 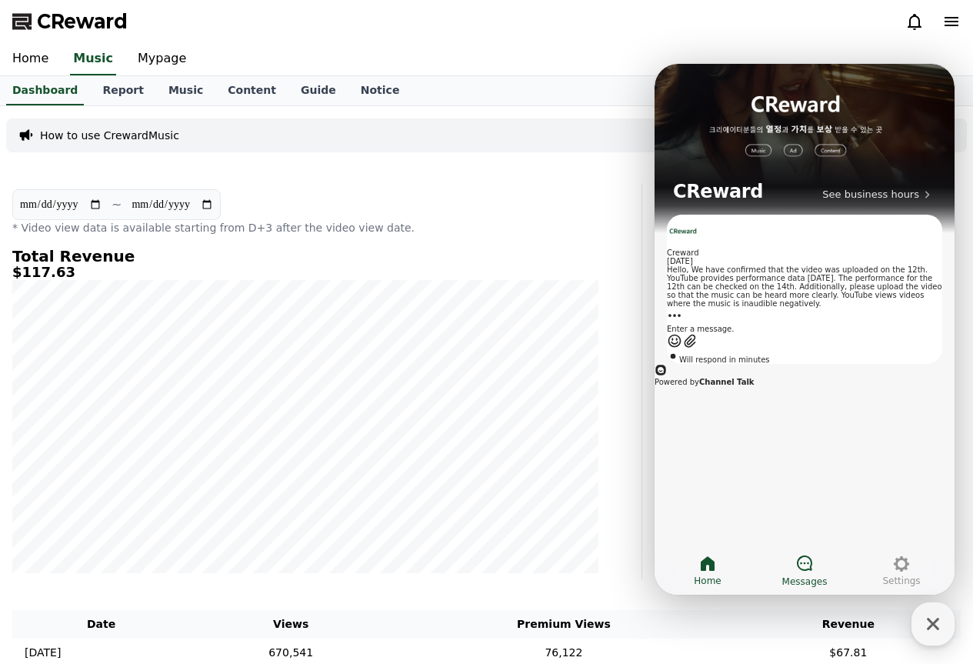 I want to click on span: Will respond in minutes, so click(x=70, y=295).